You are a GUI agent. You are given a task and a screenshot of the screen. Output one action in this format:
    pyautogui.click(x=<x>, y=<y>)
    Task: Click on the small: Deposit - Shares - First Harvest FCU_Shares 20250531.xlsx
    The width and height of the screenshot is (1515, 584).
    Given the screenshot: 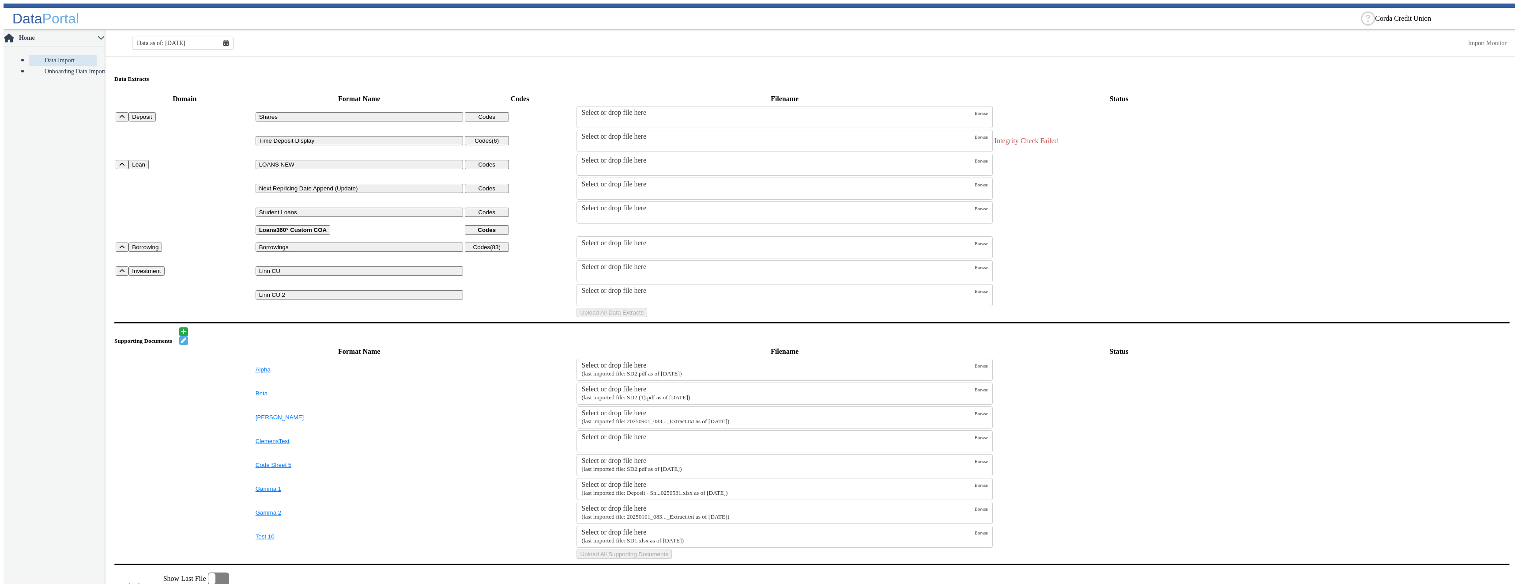 What is the action you would take?
    pyautogui.click(x=654, y=492)
    